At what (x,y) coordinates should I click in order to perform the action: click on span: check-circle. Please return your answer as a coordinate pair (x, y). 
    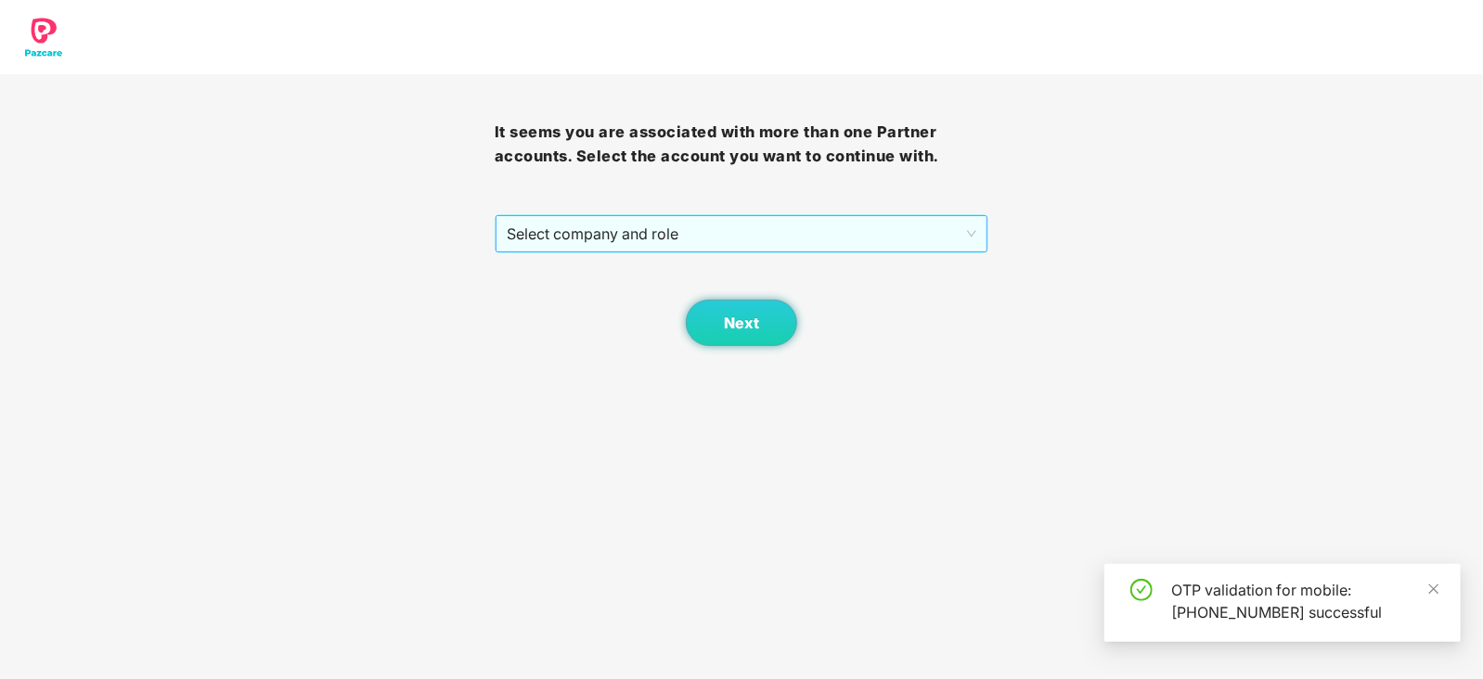
    Looking at the image, I should click on (1141, 590).